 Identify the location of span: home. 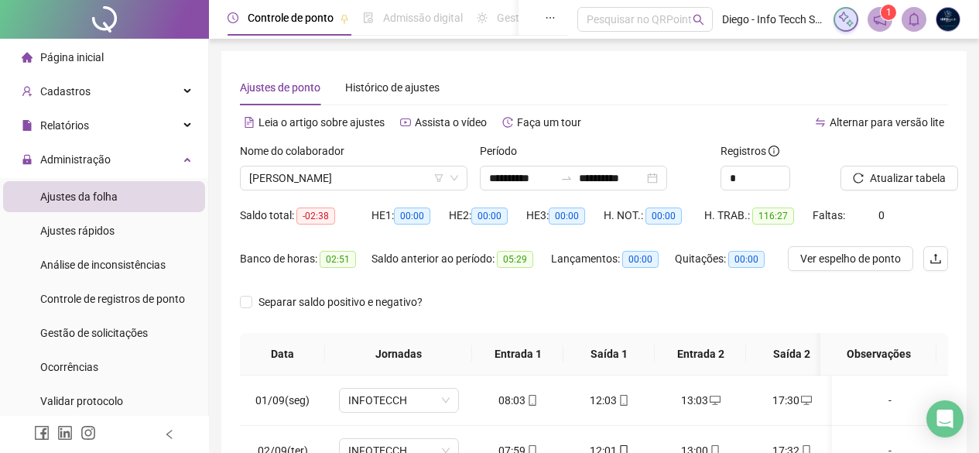
(27, 57).